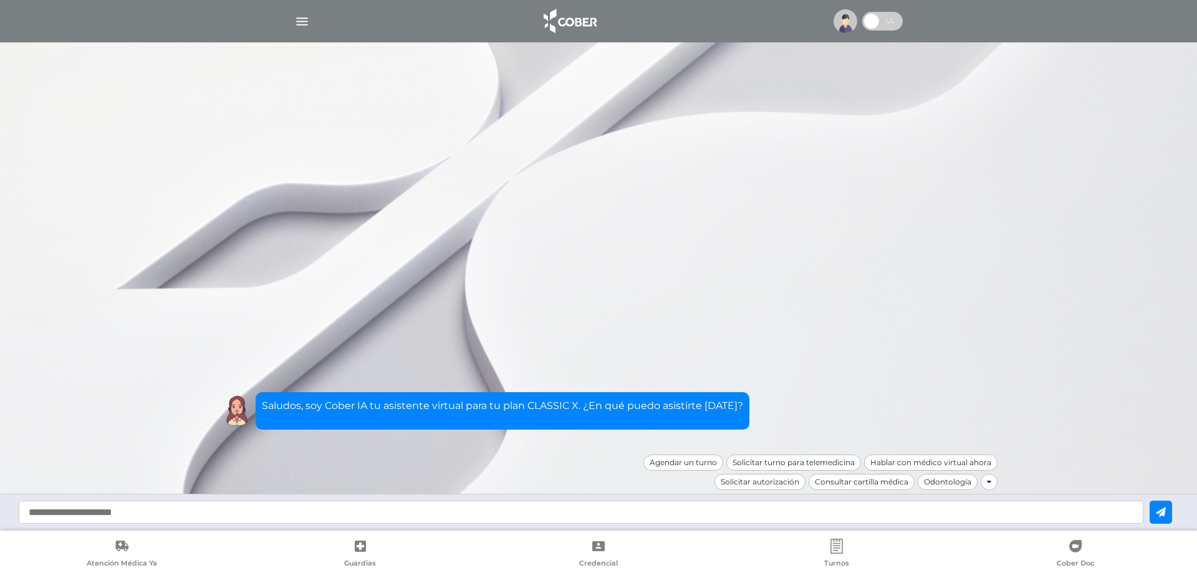 Image resolution: width=1197 pixels, height=573 pixels. I want to click on div: Solicitar autorización, so click(760, 482).